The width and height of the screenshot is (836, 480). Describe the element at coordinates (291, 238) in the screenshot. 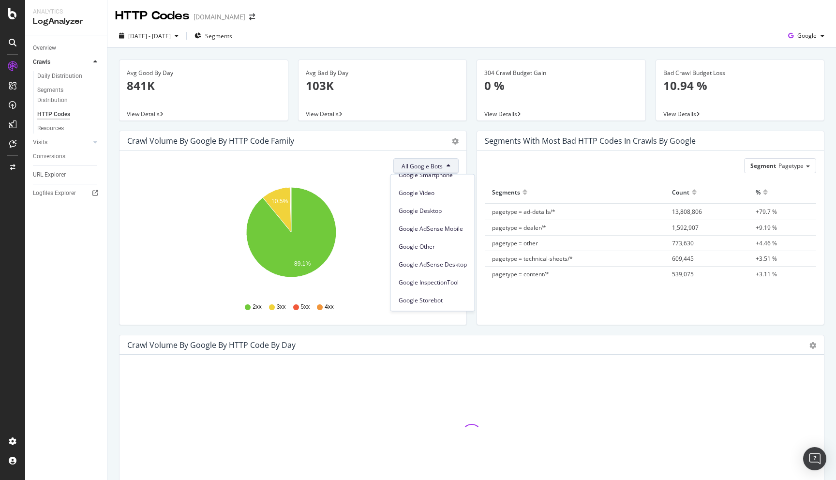

I see `div: A chart.` at that location.